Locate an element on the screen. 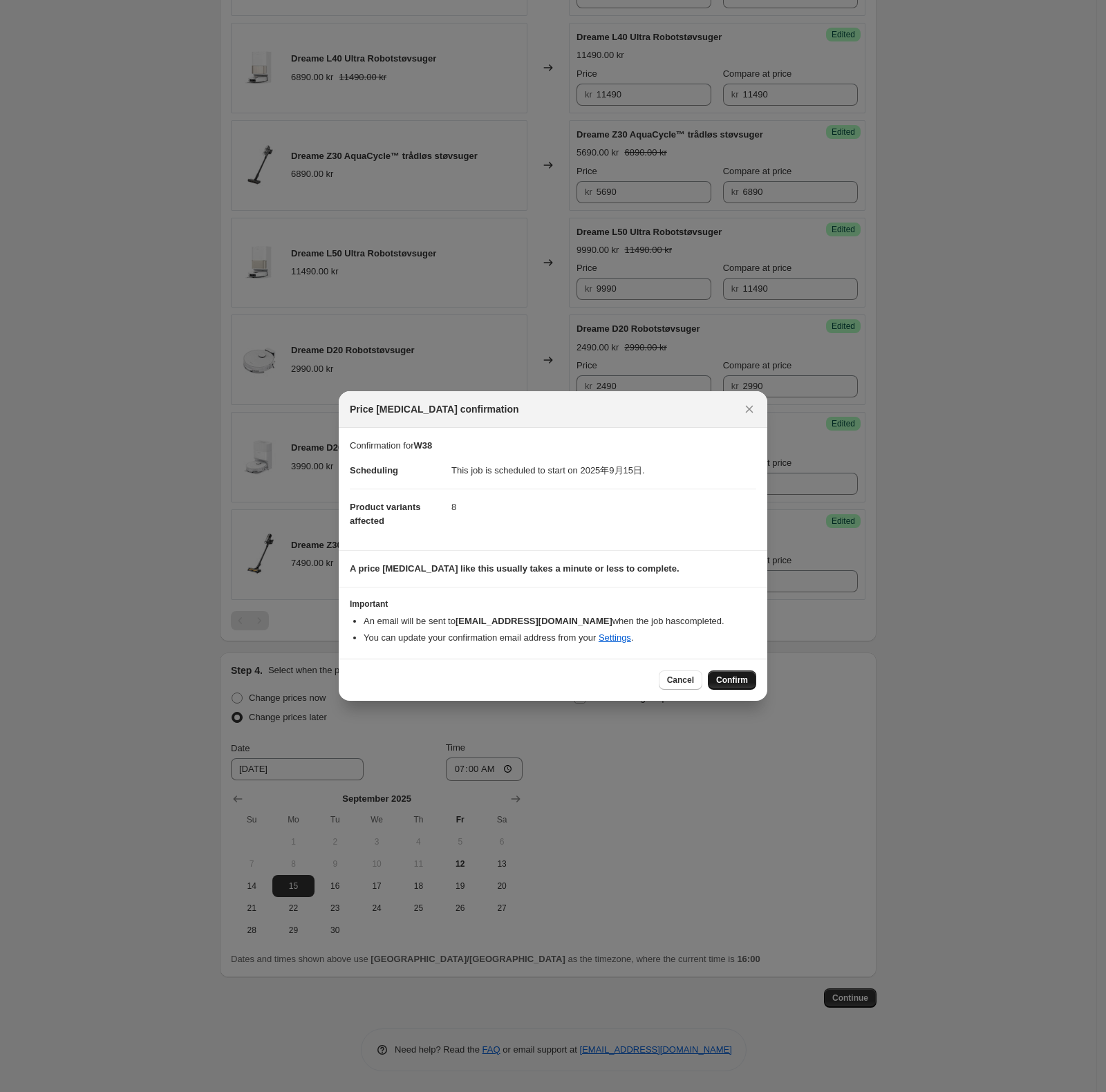 This screenshot has height=1092, width=1106. h3: Important is located at coordinates (553, 604).